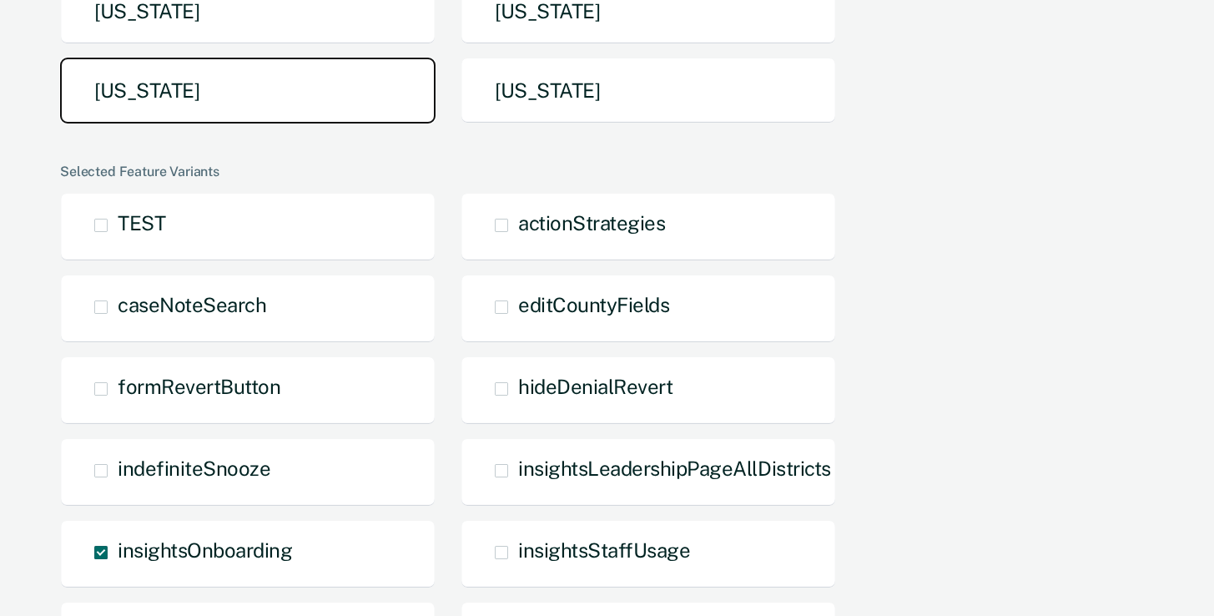  I want to click on span: formRevertButton, so click(199, 386).